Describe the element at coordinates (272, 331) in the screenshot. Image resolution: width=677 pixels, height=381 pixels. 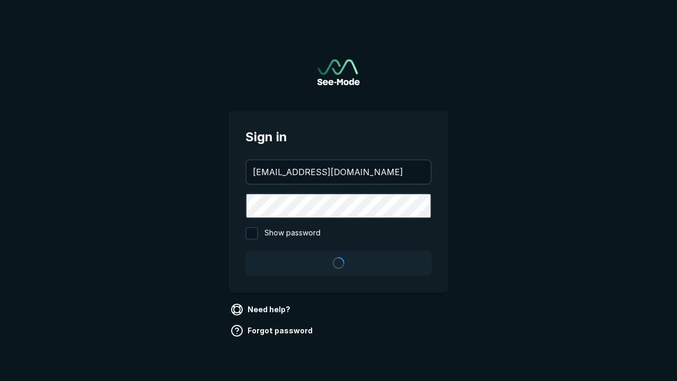
I see `a: Forgot password` at that location.